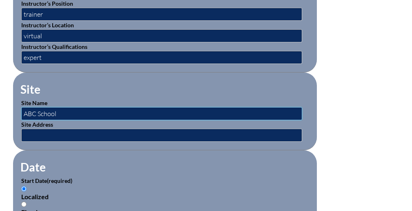 The image size is (412, 211). I want to click on label: Instructor’s Location, so click(47, 25).